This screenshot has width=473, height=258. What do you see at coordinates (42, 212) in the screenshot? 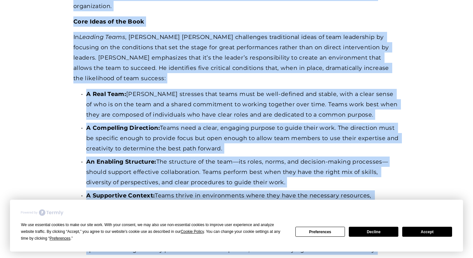
I see `img: Powered by Termly` at bounding box center [42, 212].